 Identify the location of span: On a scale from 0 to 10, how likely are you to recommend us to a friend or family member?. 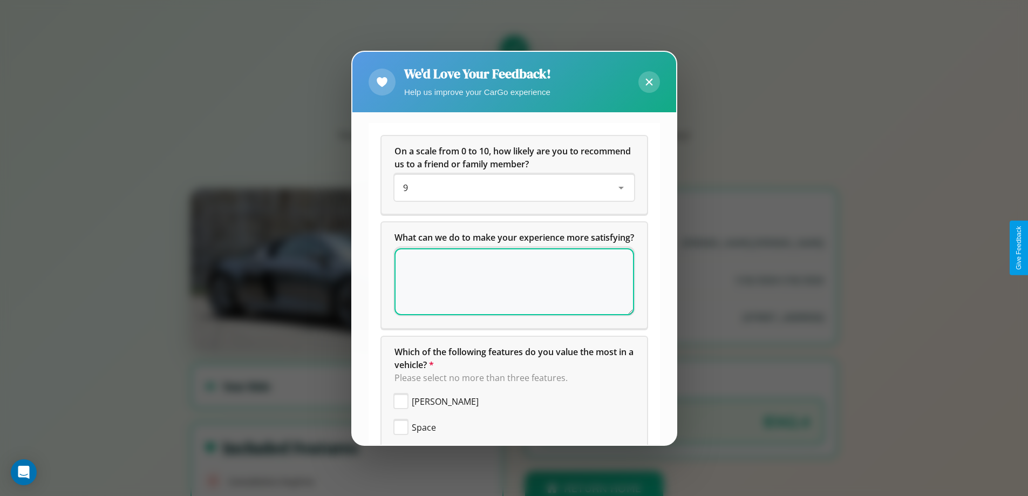
(514, 158).